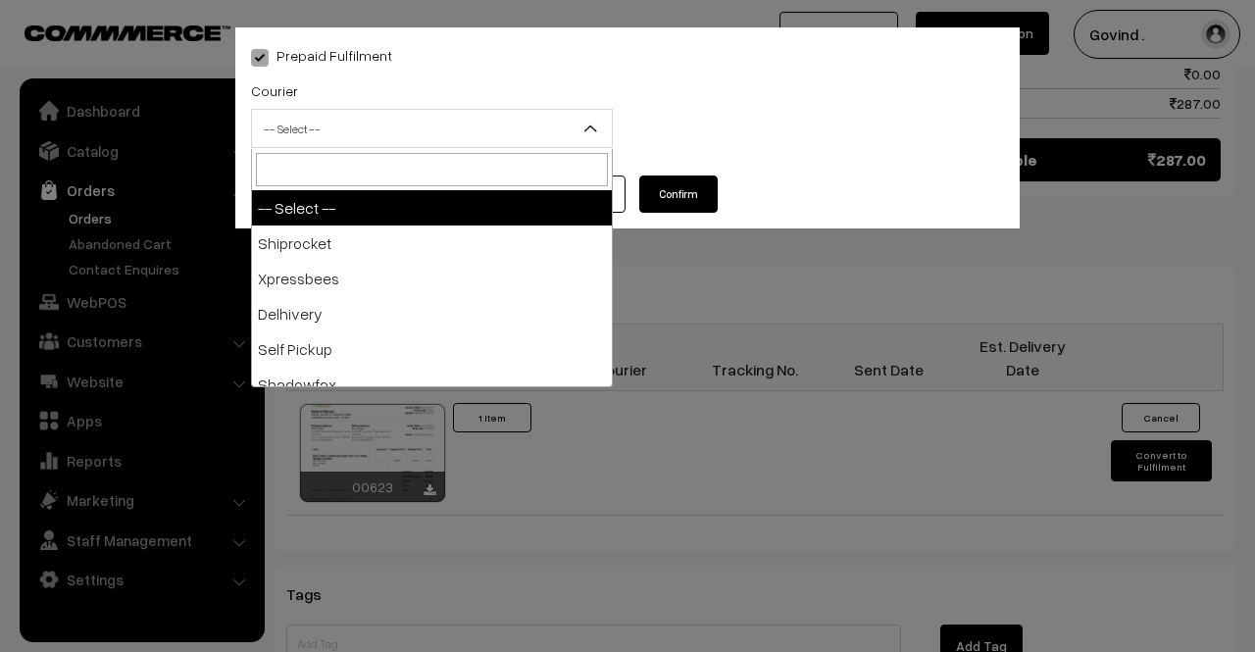 This screenshot has height=652, width=1255. What do you see at coordinates (679, 194) in the screenshot?
I see `button: Confirm` at bounding box center [679, 194].